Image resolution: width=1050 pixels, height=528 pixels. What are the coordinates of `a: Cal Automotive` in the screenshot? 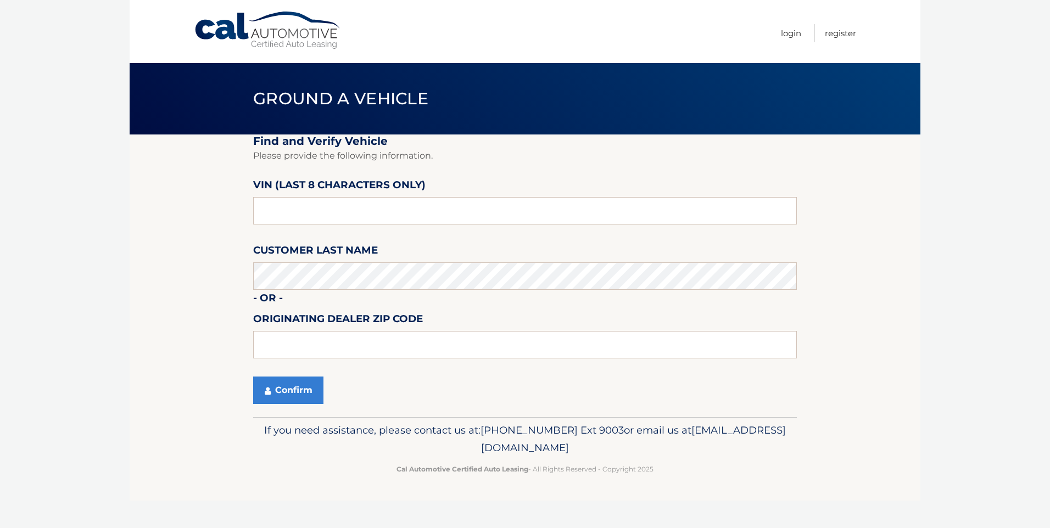 It's located at (268, 30).